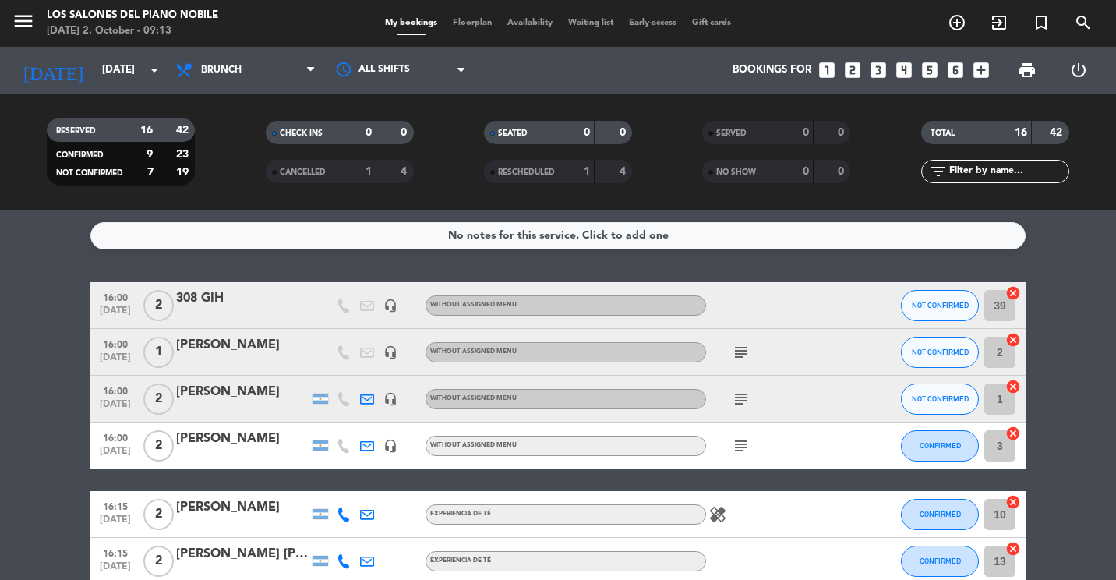 This screenshot has height=580, width=1116. I want to click on strong: 42, so click(184, 130).